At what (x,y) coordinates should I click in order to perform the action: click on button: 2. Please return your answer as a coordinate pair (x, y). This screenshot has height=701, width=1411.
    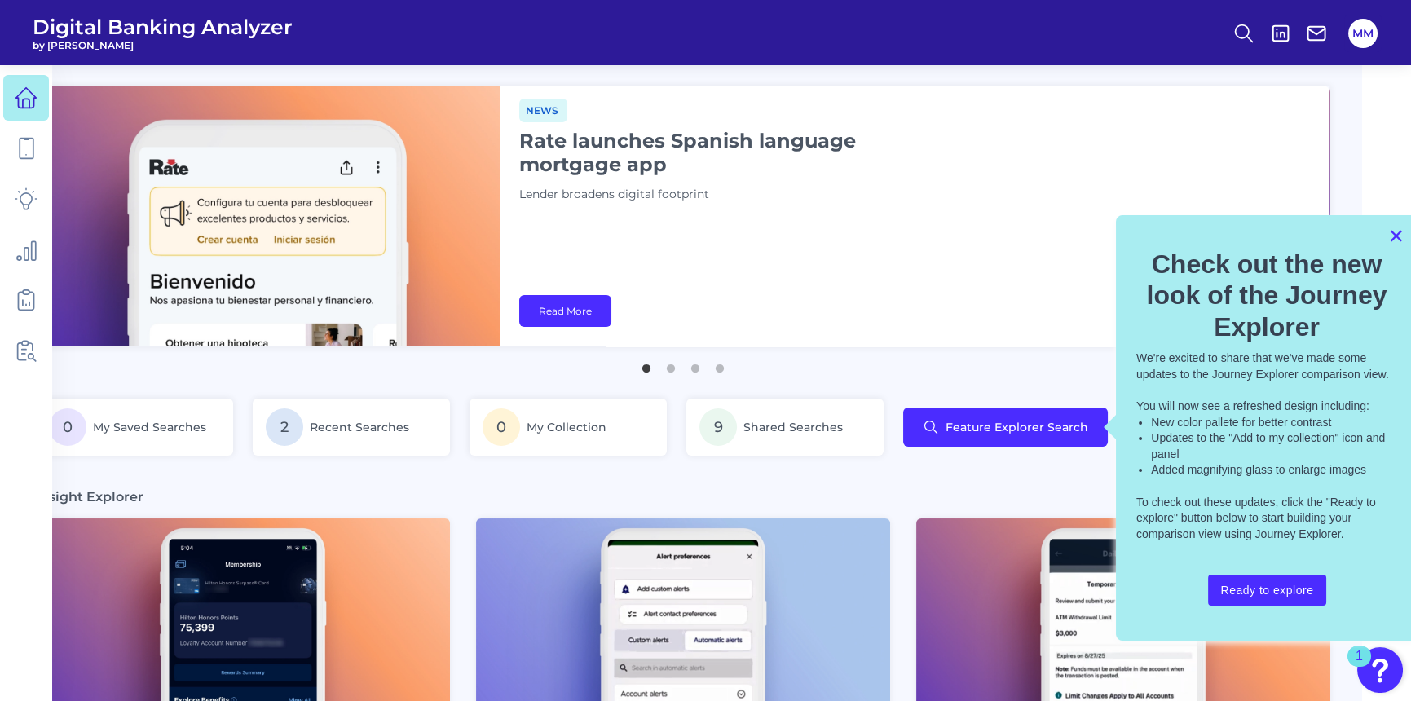
    Looking at the image, I should click on (671, 364).